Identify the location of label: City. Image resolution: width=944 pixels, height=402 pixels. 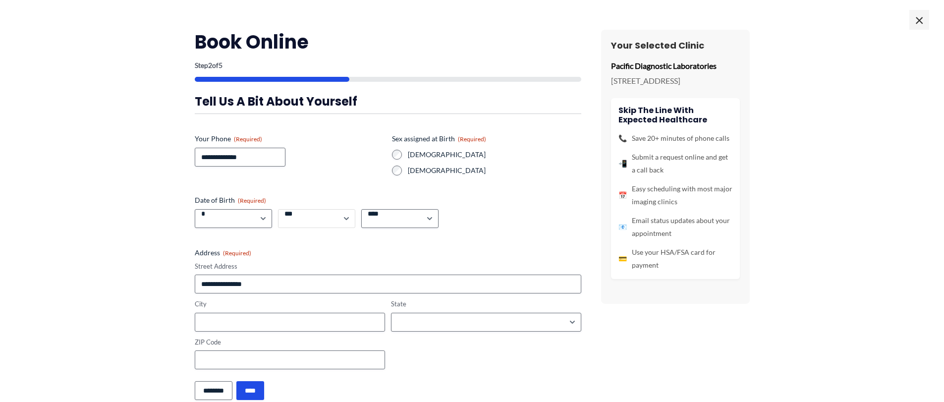
(290, 304).